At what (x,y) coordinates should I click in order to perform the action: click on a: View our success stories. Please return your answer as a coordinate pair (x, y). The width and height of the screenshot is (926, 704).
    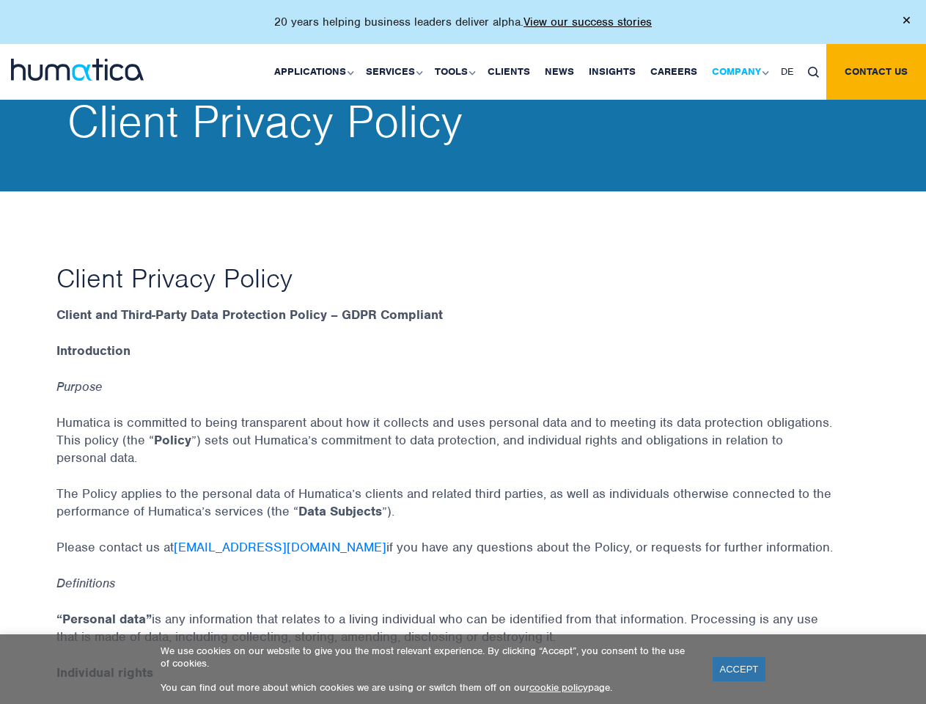
    Looking at the image, I should click on (587, 22).